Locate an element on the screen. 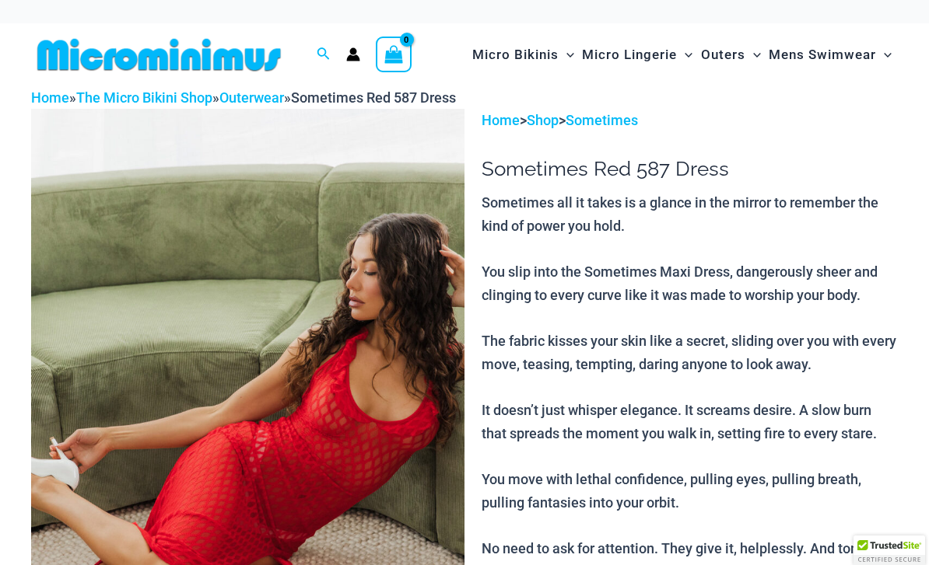 This screenshot has width=929, height=565. nav: Site Navigation is located at coordinates (681, 54).